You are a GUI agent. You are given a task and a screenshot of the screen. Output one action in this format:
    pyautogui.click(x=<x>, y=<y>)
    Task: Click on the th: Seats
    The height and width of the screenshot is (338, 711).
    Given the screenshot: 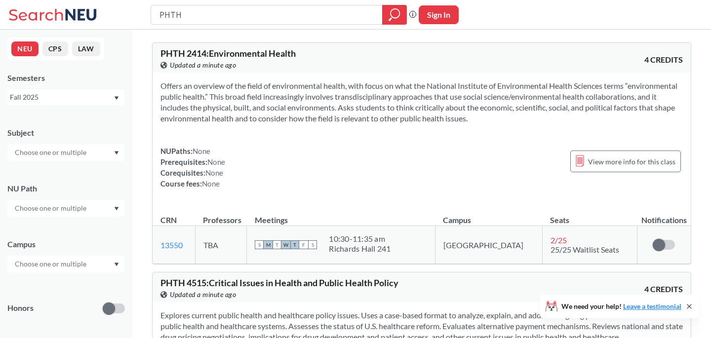 What is the action you would take?
    pyautogui.click(x=590, y=215)
    